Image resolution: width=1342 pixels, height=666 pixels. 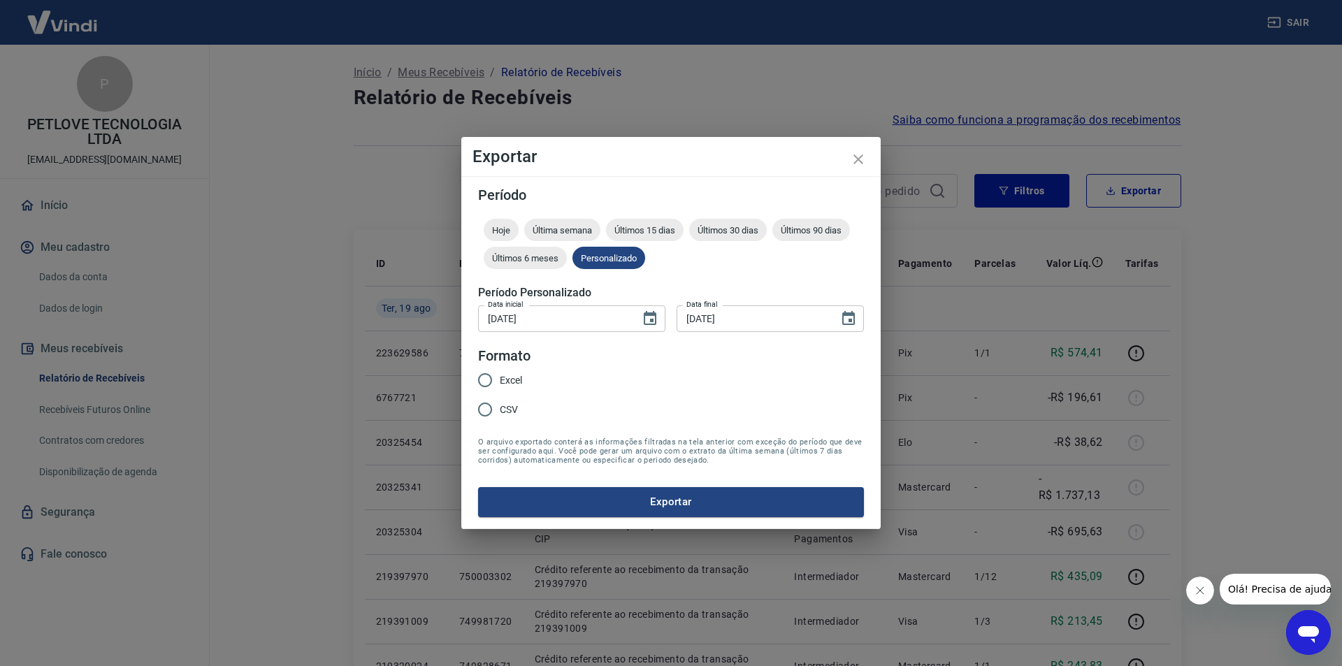 I want to click on span: Últimos 15 dias, so click(x=645, y=230).